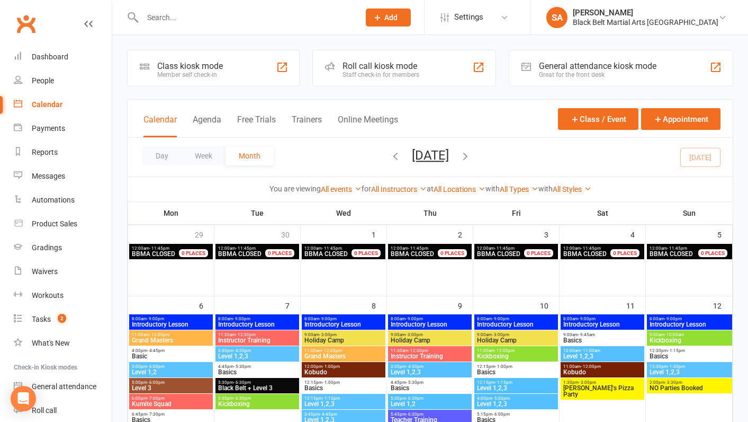  What do you see at coordinates (23, 398) in the screenshot?
I see `div: Open Intercom Messenger` at bounding box center [23, 398].